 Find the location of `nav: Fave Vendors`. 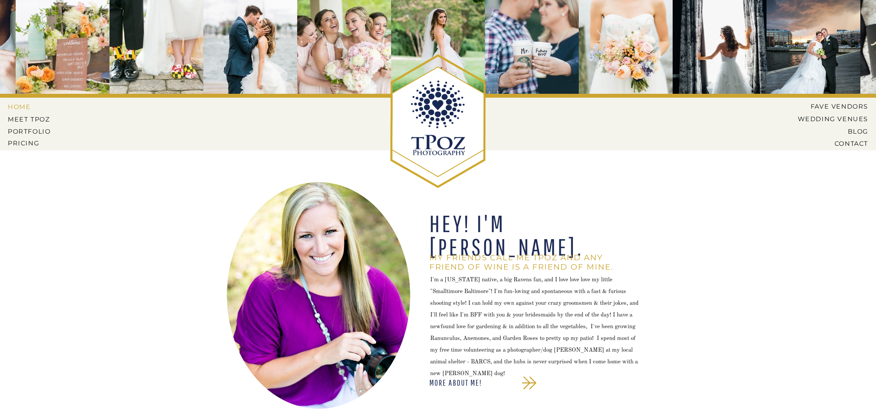

nav: Fave Vendors is located at coordinates (836, 106).